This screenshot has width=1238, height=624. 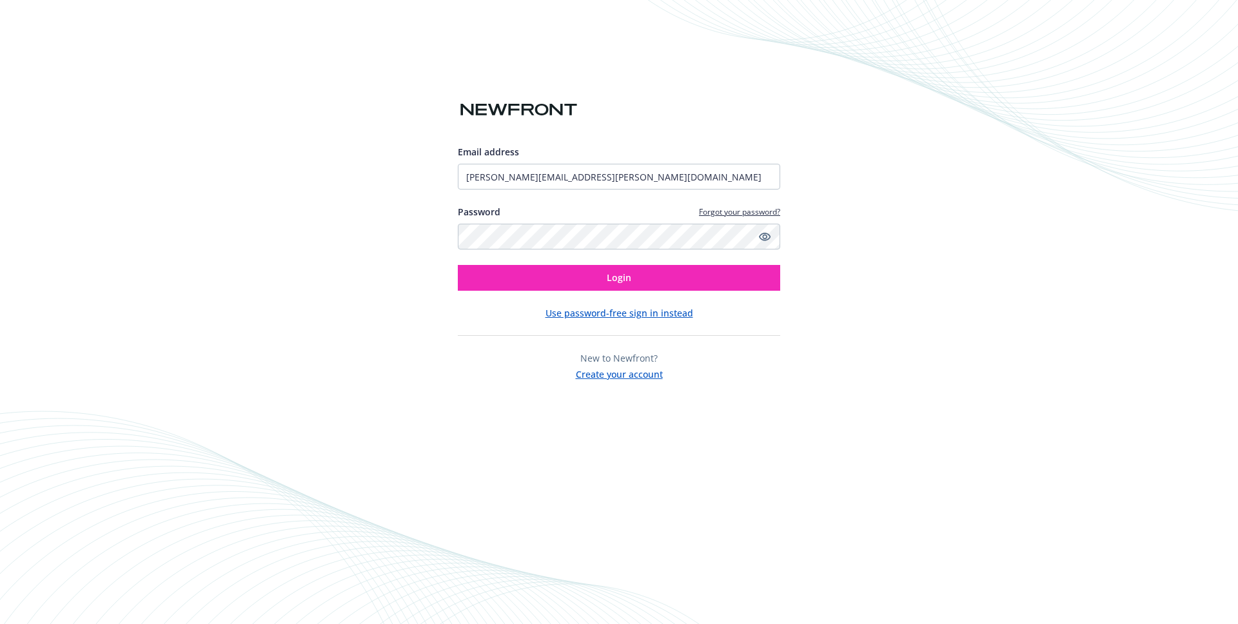 What do you see at coordinates (619, 177) in the screenshot?
I see `input: Enter your email` at bounding box center [619, 177].